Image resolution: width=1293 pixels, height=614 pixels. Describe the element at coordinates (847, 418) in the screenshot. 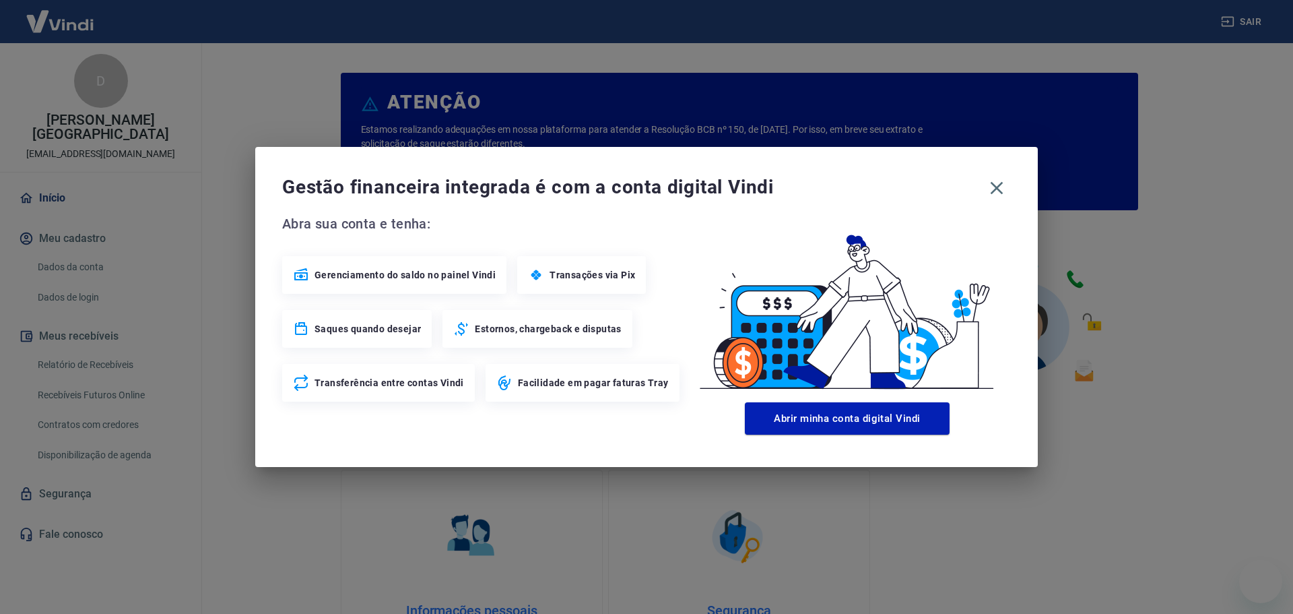

I see `button: Abrir minha conta digital Vindi` at that location.